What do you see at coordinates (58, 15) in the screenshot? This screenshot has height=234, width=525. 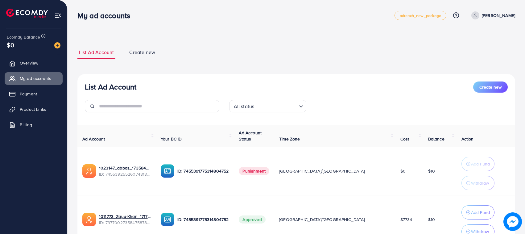 I see `img: menu` at bounding box center [58, 15].